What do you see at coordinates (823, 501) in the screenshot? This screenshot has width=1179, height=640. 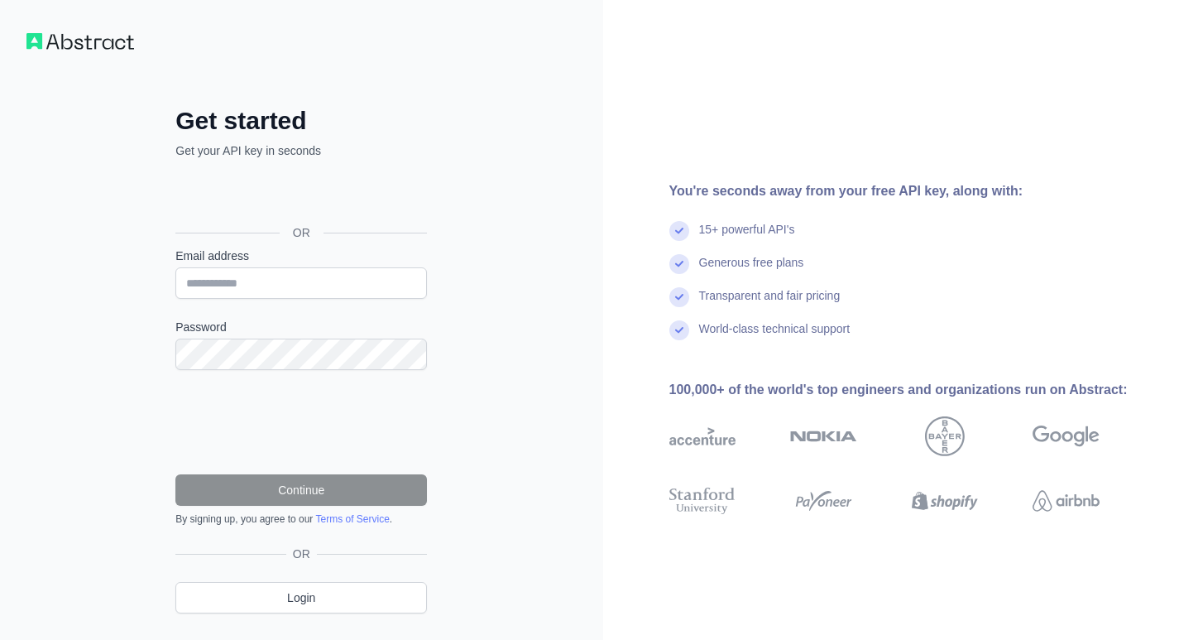 I see `img: payoneer` at bounding box center [823, 501].